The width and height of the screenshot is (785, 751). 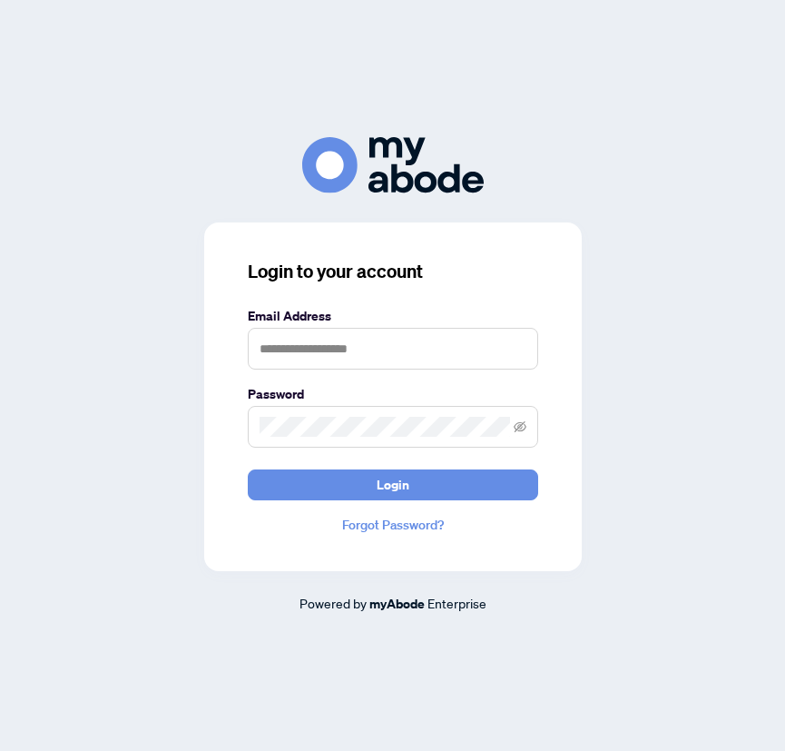 What do you see at coordinates (393, 164) in the screenshot?
I see `img: ma-logo` at bounding box center [393, 164].